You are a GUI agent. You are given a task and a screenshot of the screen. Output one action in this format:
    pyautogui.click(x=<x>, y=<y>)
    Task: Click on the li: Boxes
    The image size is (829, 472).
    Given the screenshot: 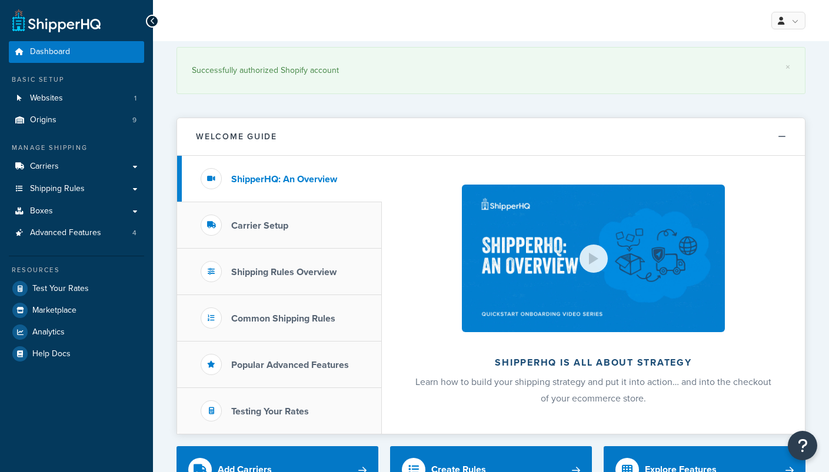 What is the action you would take?
    pyautogui.click(x=76, y=211)
    